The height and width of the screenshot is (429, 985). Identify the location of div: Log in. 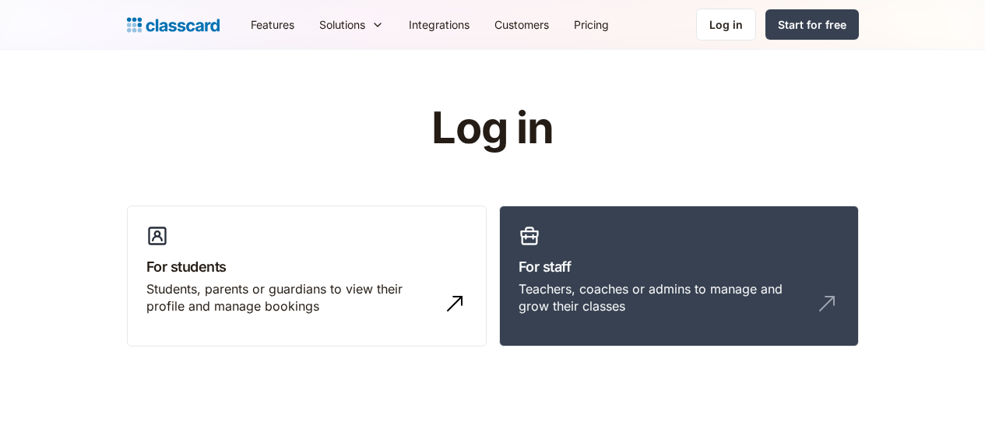
(726, 24).